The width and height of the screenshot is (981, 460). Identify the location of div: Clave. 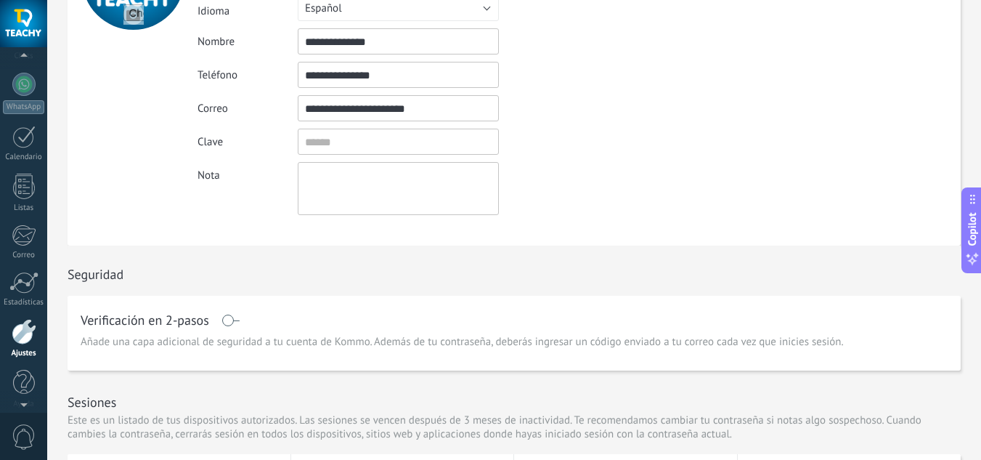
(248, 142).